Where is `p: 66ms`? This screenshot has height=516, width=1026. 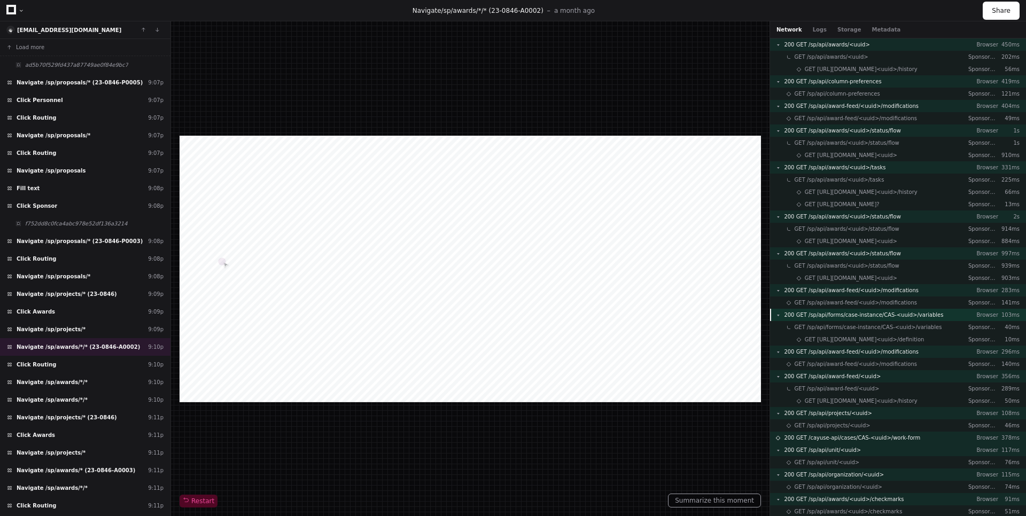 p: 66ms is located at coordinates (1009, 192).